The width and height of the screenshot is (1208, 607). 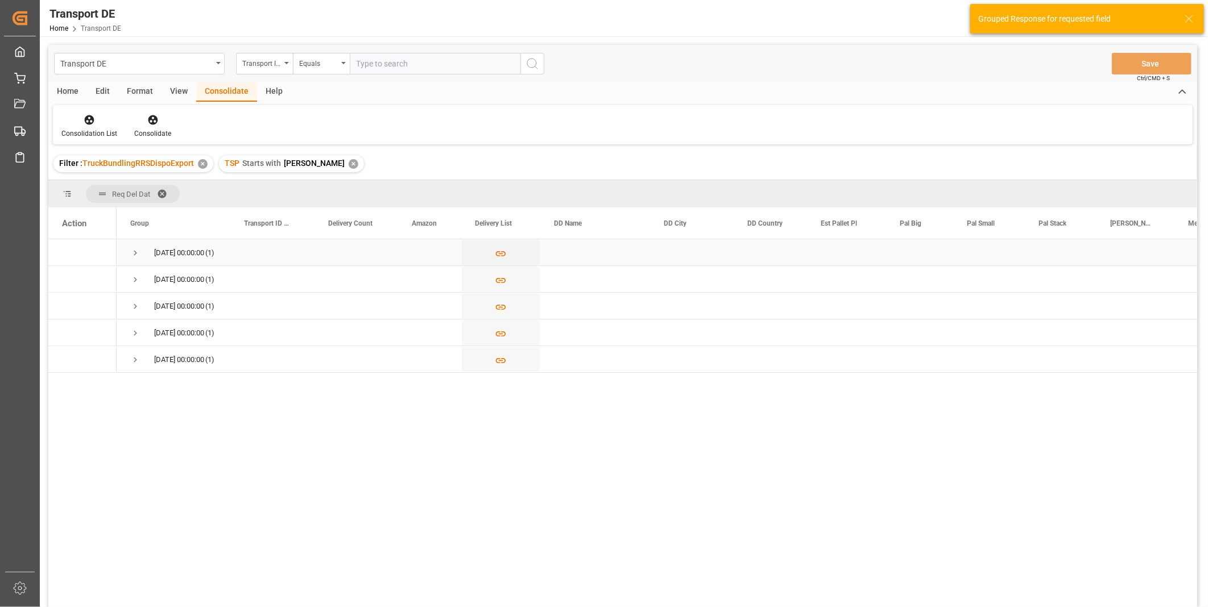 What do you see at coordinates (765, 224) in the screenshot?
I see `span: DD Country` at bounding box center [765, 224].